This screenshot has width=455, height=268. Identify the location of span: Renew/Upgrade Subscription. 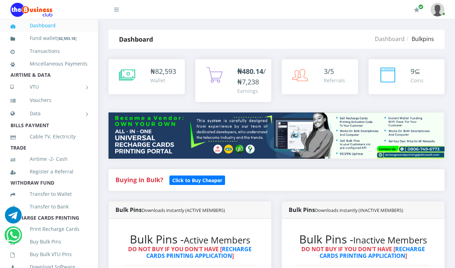
(420, 7).